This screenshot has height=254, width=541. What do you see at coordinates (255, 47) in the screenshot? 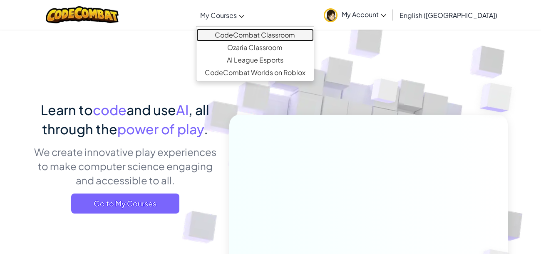
I see `a: Ozaria Classroom` at bounding box center [255, 47].